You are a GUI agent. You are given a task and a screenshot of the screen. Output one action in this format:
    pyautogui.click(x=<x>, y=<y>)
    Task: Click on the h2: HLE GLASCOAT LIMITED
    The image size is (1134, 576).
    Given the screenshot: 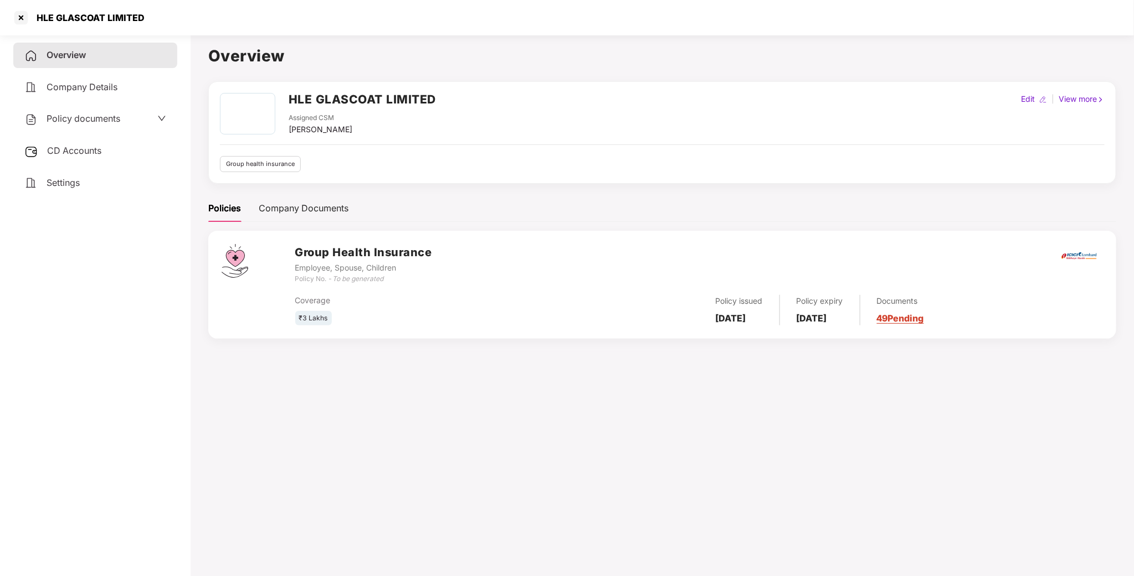 What is the action you would take?
    pyautogui.click(x=362, y=99)
    